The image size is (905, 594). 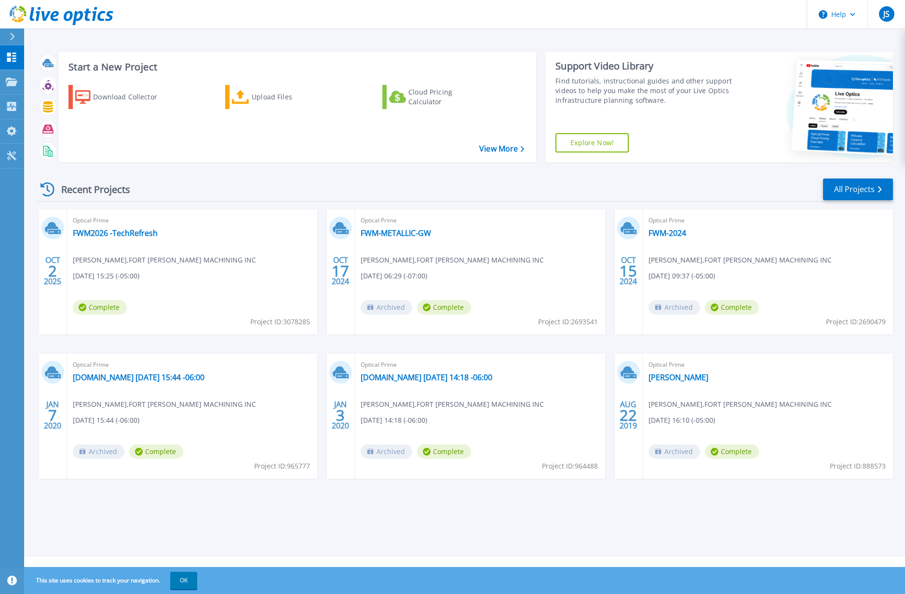 What do you see at coordinates (858, 189) in the screenshot?
I see `a: All Projects` at bounding box center [858, 189].